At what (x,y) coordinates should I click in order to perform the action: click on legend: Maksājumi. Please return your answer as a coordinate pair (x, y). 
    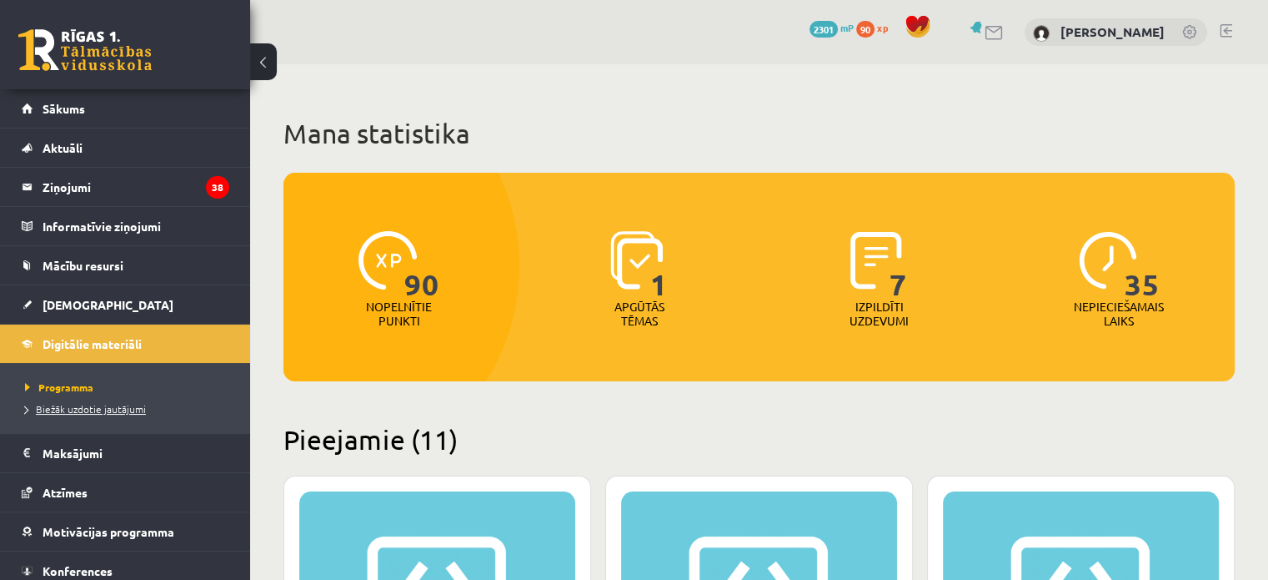
    Looking at the image, I should click on (136, 453).